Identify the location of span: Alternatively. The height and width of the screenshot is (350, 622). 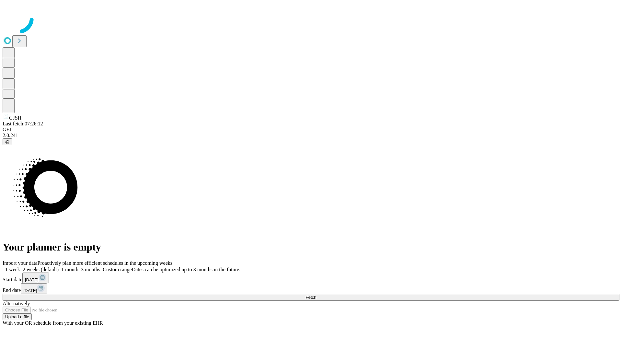
(16, 303).